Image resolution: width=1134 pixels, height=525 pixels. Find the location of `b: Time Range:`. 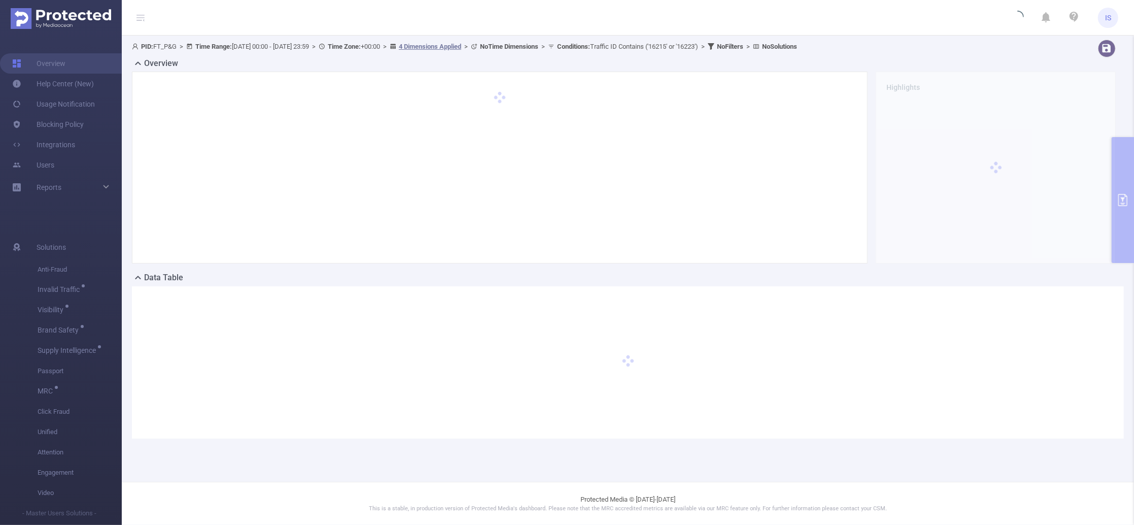

b: Time Range: is located at coordinates (214, 46).